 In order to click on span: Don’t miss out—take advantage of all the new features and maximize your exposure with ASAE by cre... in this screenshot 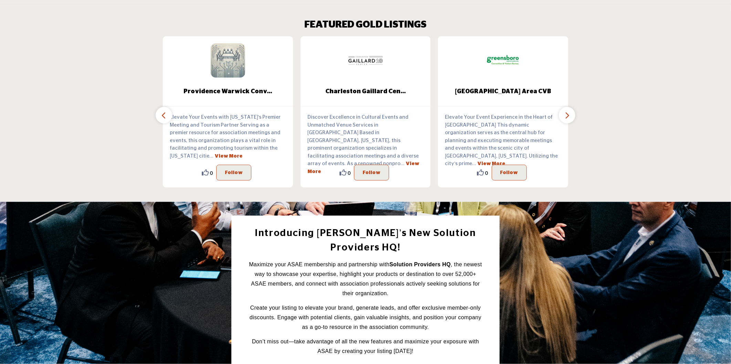, I will do `click(365, 346)`.